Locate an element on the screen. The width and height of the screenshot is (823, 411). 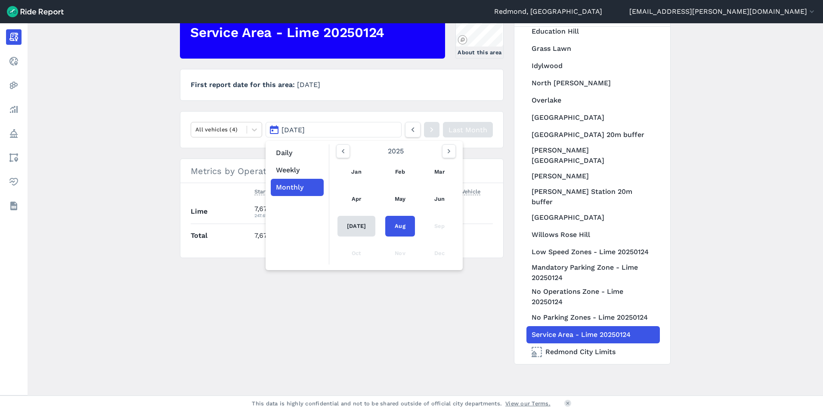
th: Lime is located at coordinates (221, 211).